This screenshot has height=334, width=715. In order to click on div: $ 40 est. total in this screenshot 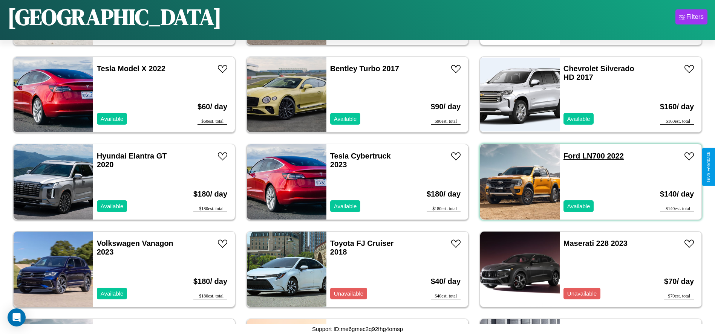, I will do `click(445, 296)`.